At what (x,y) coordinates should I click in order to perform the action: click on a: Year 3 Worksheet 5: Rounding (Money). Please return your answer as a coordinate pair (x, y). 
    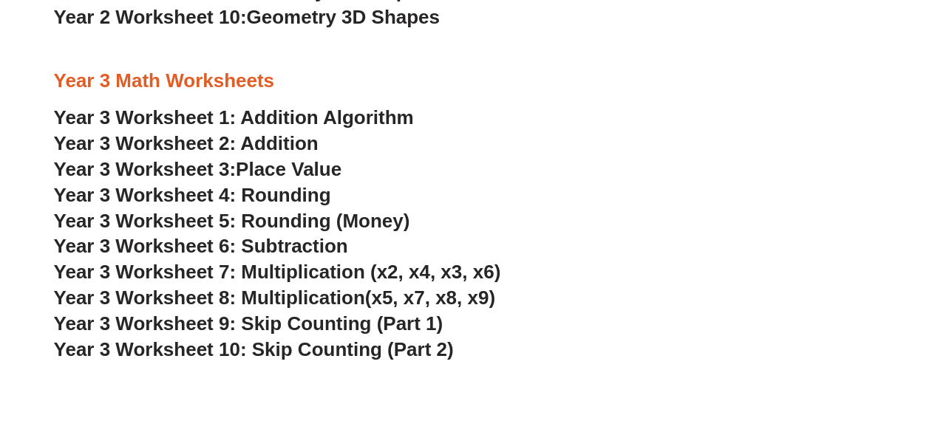
    Looking at the image, I should click on (232, 221).